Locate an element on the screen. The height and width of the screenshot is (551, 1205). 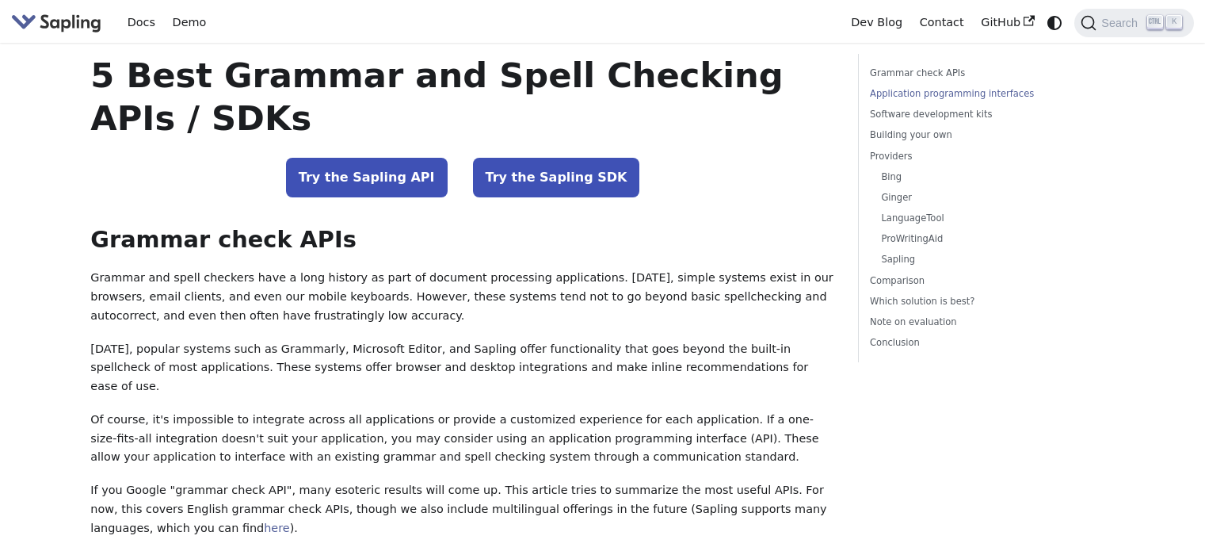
a: Building your own is located at coordinates (977, 135).